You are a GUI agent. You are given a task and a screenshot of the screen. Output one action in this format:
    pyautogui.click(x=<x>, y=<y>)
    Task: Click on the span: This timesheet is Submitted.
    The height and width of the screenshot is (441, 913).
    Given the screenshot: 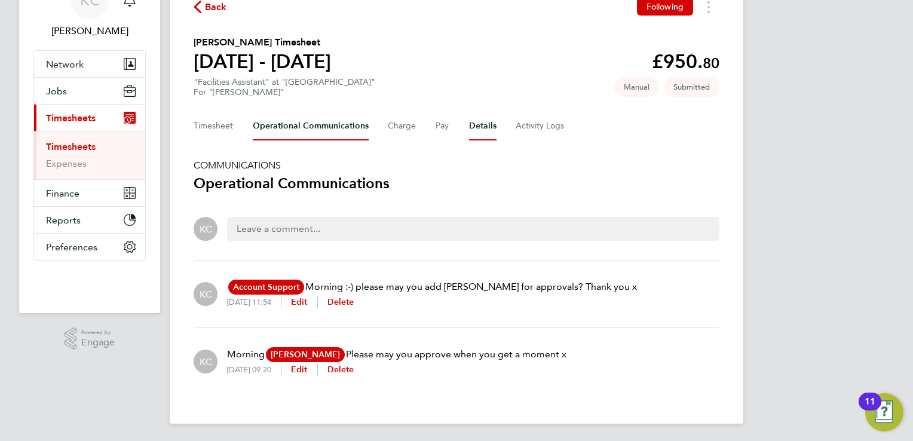 What is the action you would take?
    pyautogui.click(x=691, y=87)
    